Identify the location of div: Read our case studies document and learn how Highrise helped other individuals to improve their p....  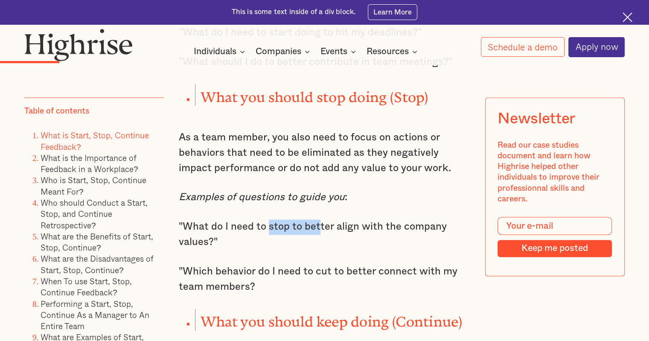
(556, 173).